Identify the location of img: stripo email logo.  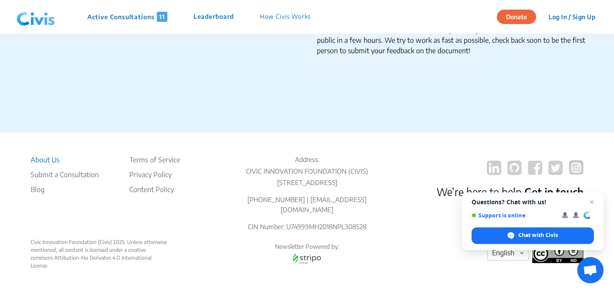
(307, 259).